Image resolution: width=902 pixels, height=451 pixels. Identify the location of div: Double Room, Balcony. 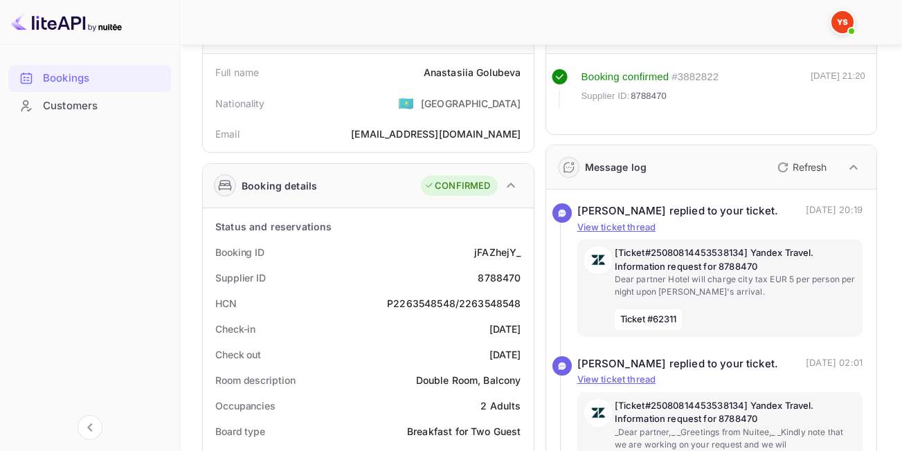
(468, 380).